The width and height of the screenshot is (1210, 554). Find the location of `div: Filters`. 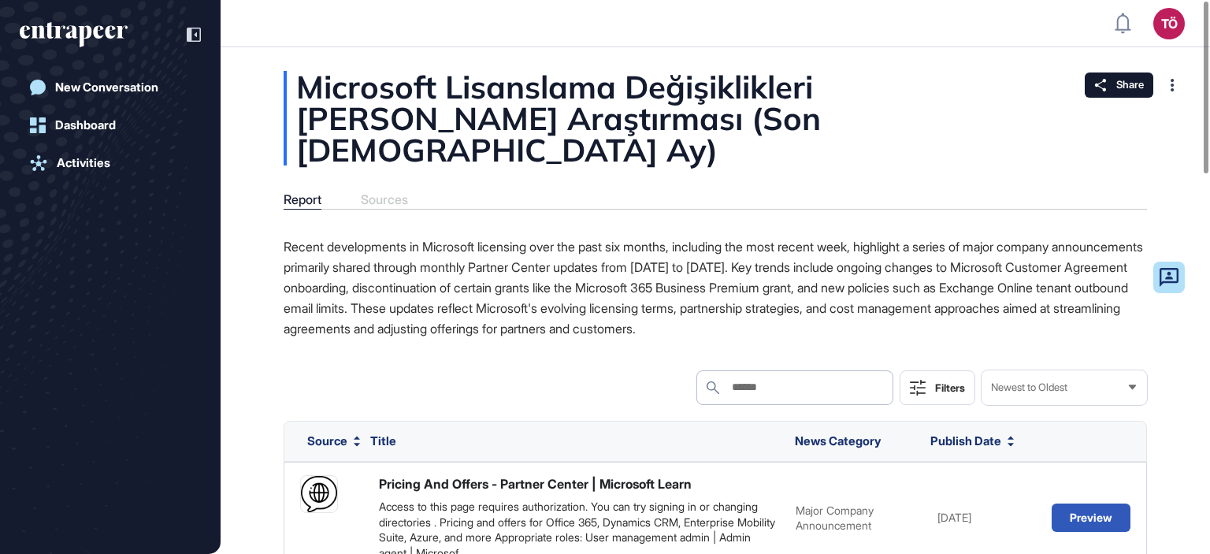

div: Filters is located at coordinates (950, 387).